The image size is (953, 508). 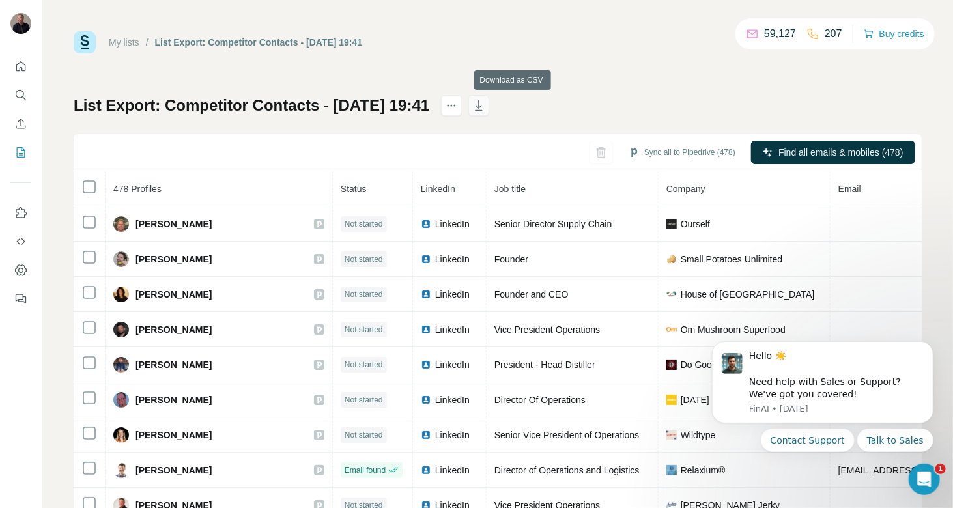 I want to click on button: Buy credits, so click(x=894, y=34).